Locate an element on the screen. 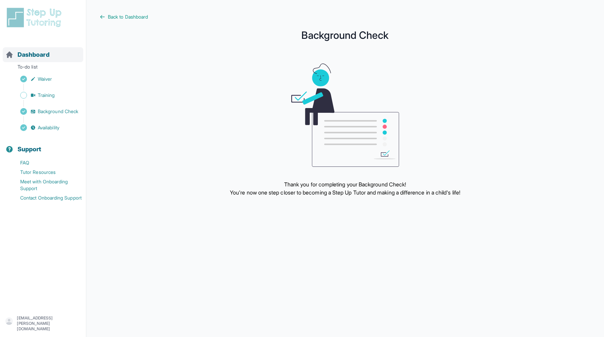 The height and width of the screenshot is (337, 604). a: Waiver is located at coordinates (46, 79).